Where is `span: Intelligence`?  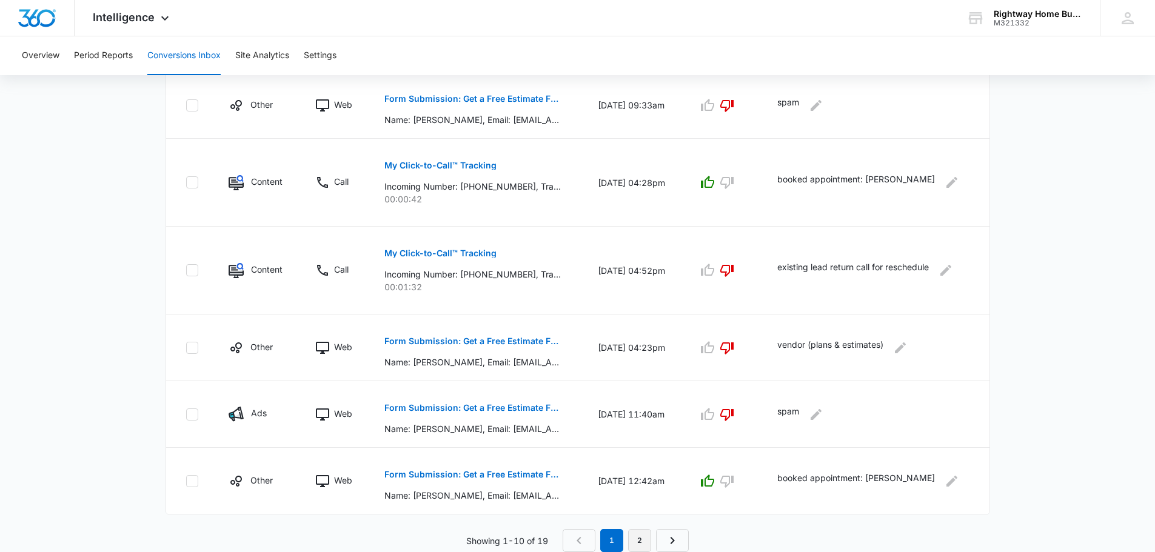
span: Intelligence is located at coordinates (124, 17).